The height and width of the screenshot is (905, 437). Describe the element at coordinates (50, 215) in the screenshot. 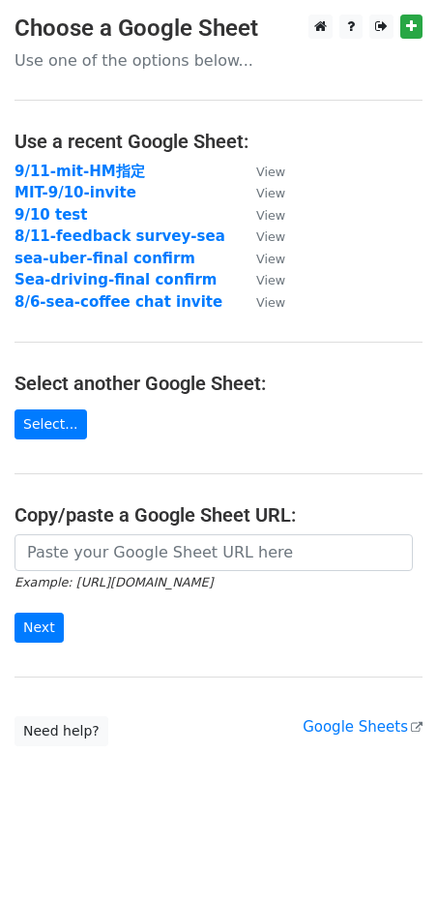

I see `a: 9/10 test` at that location.